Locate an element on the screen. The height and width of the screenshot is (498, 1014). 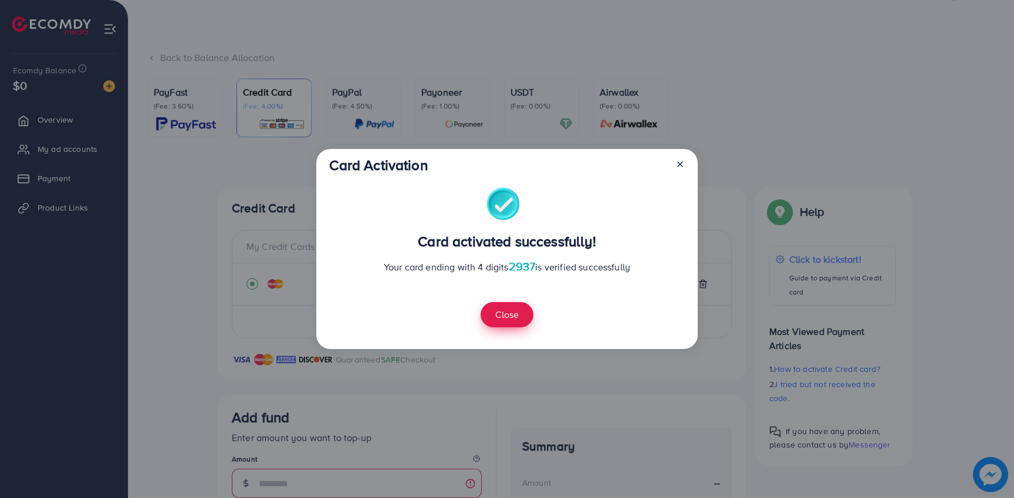
img: success is located at coordinates (507, 205).